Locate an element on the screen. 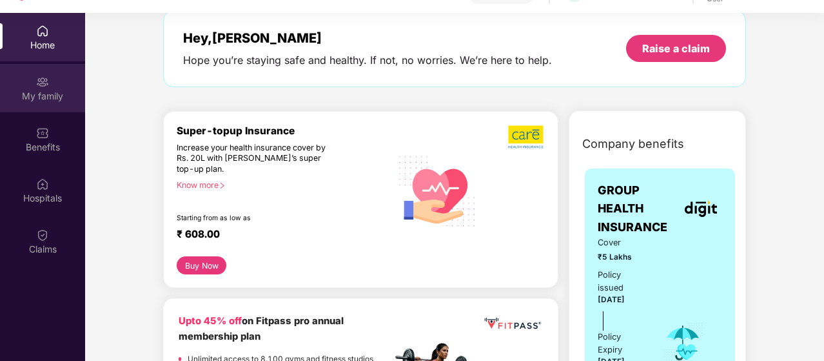 This screenshot has width=824, height=361. span: Company benefits is located at coordinates (633, 144).